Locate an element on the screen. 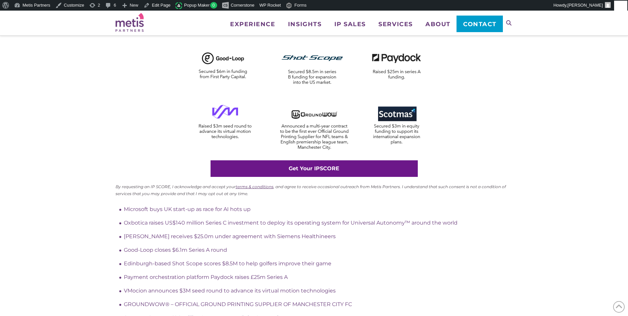  a: Oxbotica raises US$140 million Series C investment to deploy its operating system for Universal A... is located at coordinates (291, 223).